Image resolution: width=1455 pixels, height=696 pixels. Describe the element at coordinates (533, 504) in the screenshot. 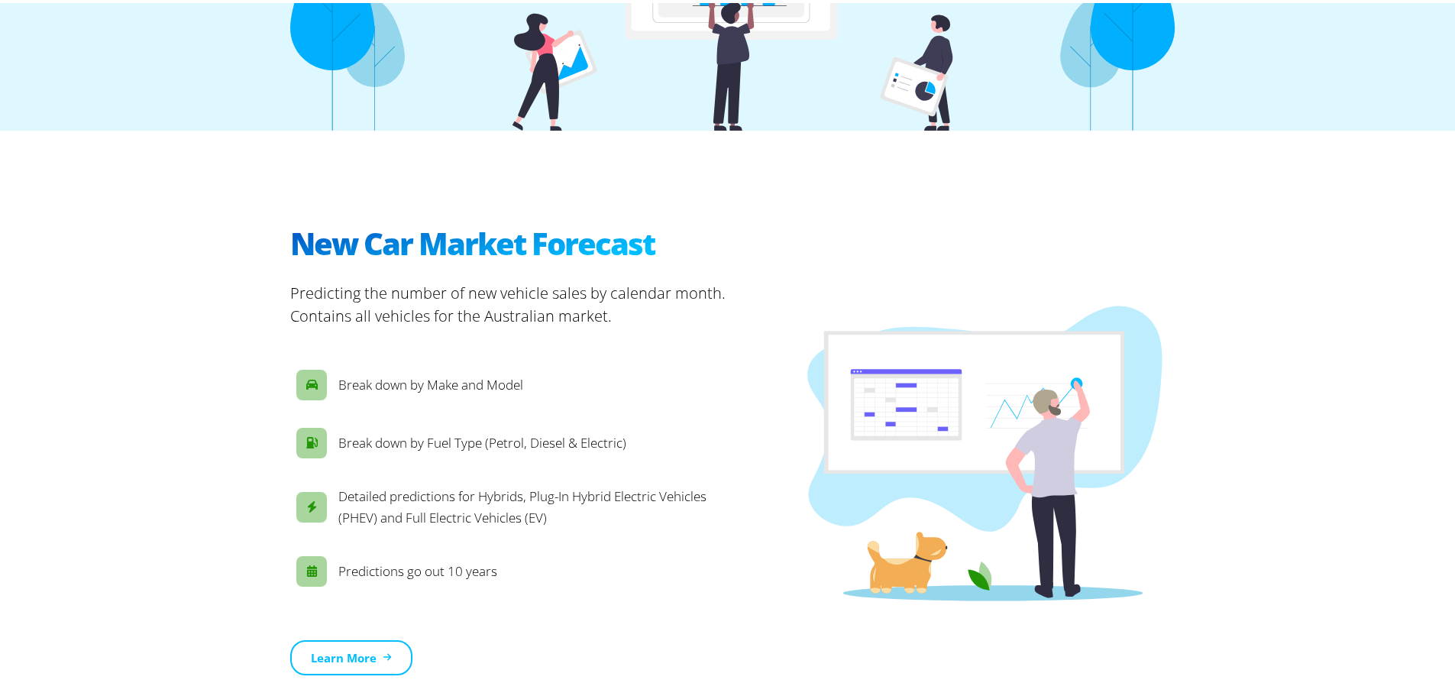

I see `p: Detailed predictions for Hybrids, Plug-In Hybrid Electric Vehicles (PHEV) and Full Electric Vehic...` at that location.